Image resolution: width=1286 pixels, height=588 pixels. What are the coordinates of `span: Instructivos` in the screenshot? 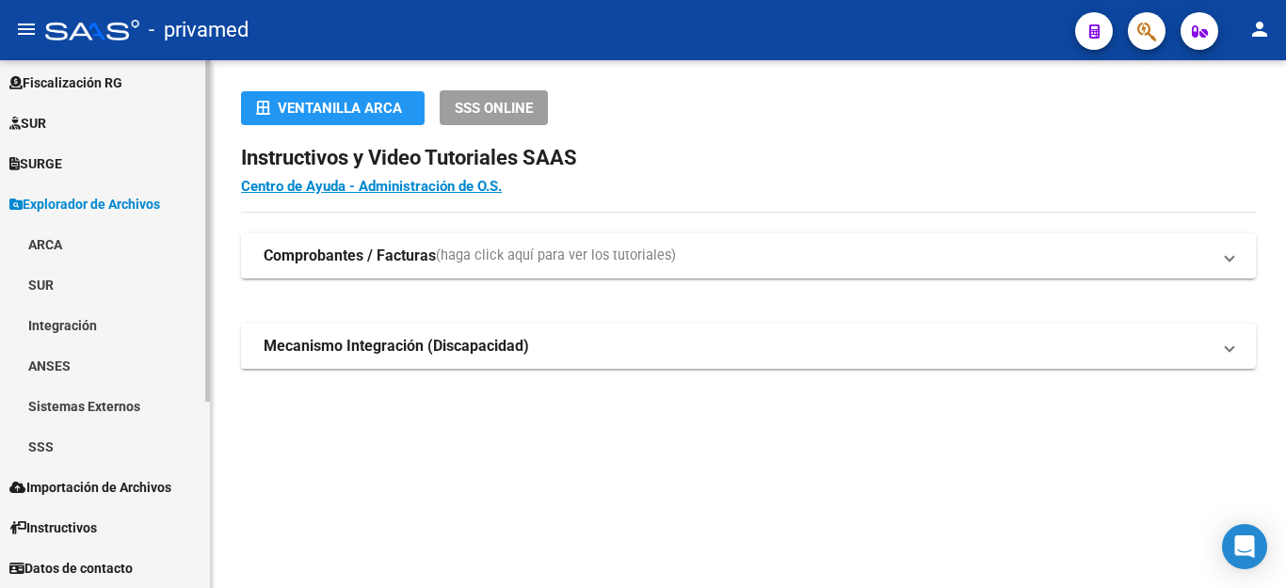 It's located at (53, 528).